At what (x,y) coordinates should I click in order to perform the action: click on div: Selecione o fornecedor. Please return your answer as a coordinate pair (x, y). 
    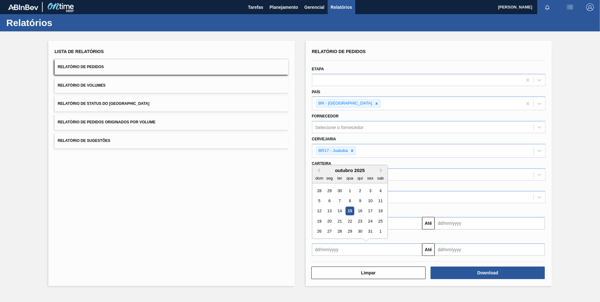
    Looking at the image, I should click on (339, 127).